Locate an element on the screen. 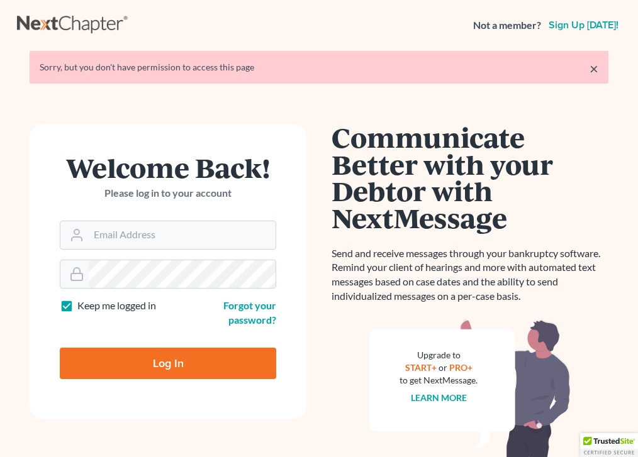 The height and width of the screenshot is (457, 638). a: Learn more is located at coordinates (438, 397).